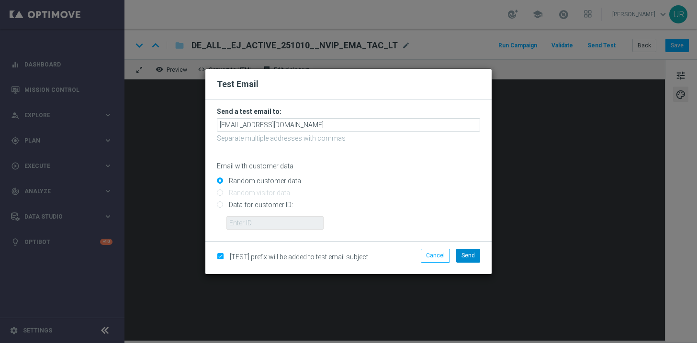 This screenshot has width=697, height=343. I want to click on label: Random customer data, so click(264, 181).